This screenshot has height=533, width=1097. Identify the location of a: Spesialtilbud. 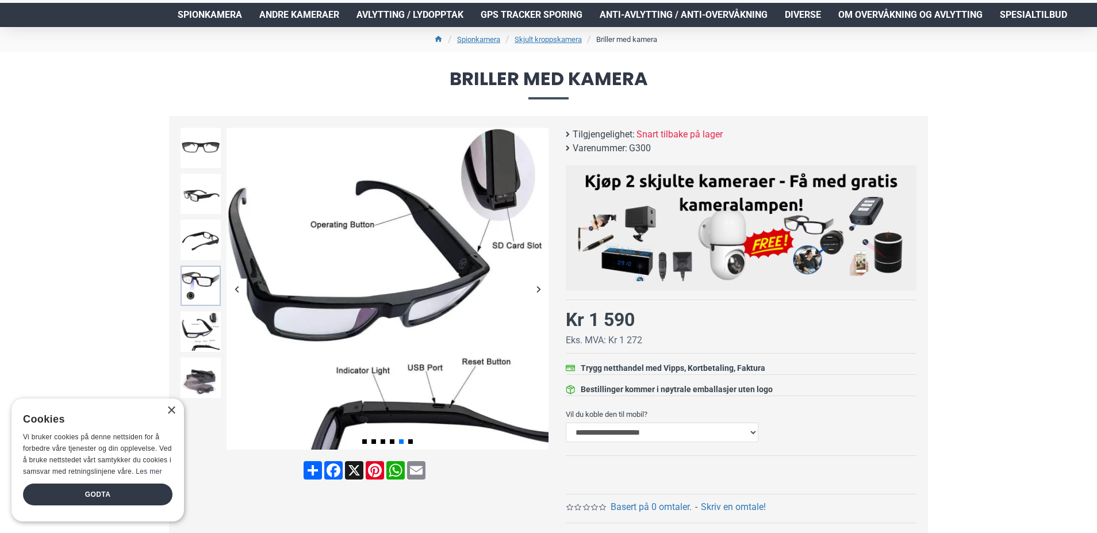
(1033, 15).